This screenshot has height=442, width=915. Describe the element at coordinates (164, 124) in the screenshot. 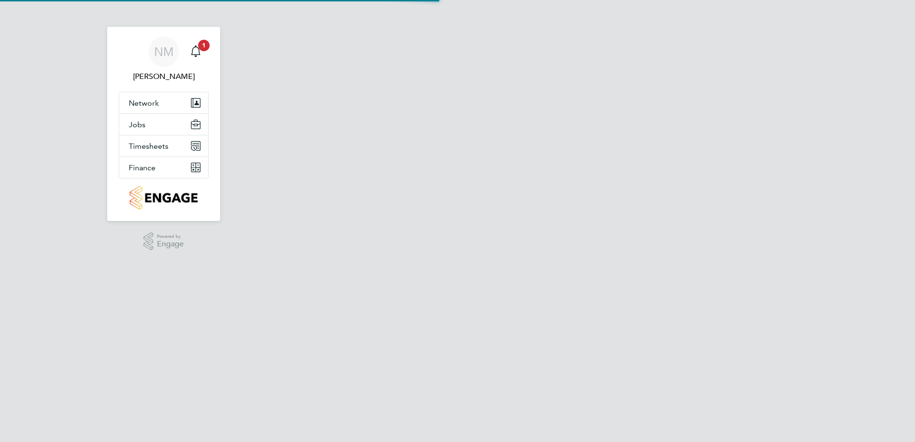

I see `nav: Main navigation` at that location.